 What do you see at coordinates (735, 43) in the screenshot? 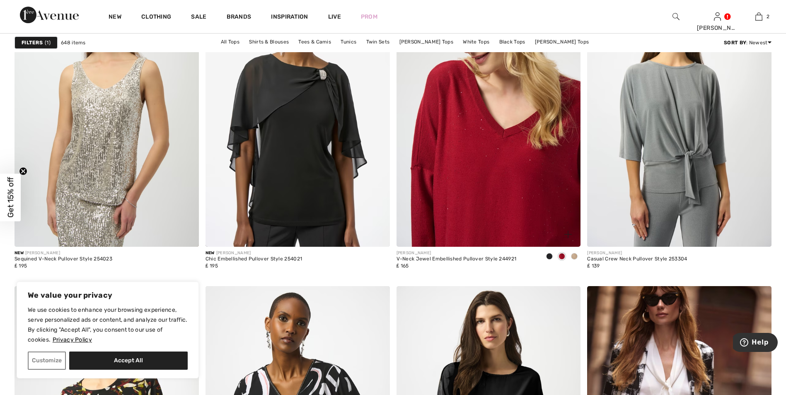
I see `strong: Sort By` at bounding box center [735, 43].